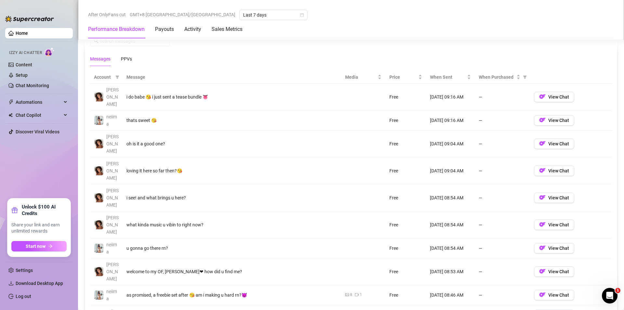 The width and height of the screenshot is (624, 310). What do you see at coordinates (22, 33) in the screenshot?
I see `a: Home` at bounding box center [22, 33].